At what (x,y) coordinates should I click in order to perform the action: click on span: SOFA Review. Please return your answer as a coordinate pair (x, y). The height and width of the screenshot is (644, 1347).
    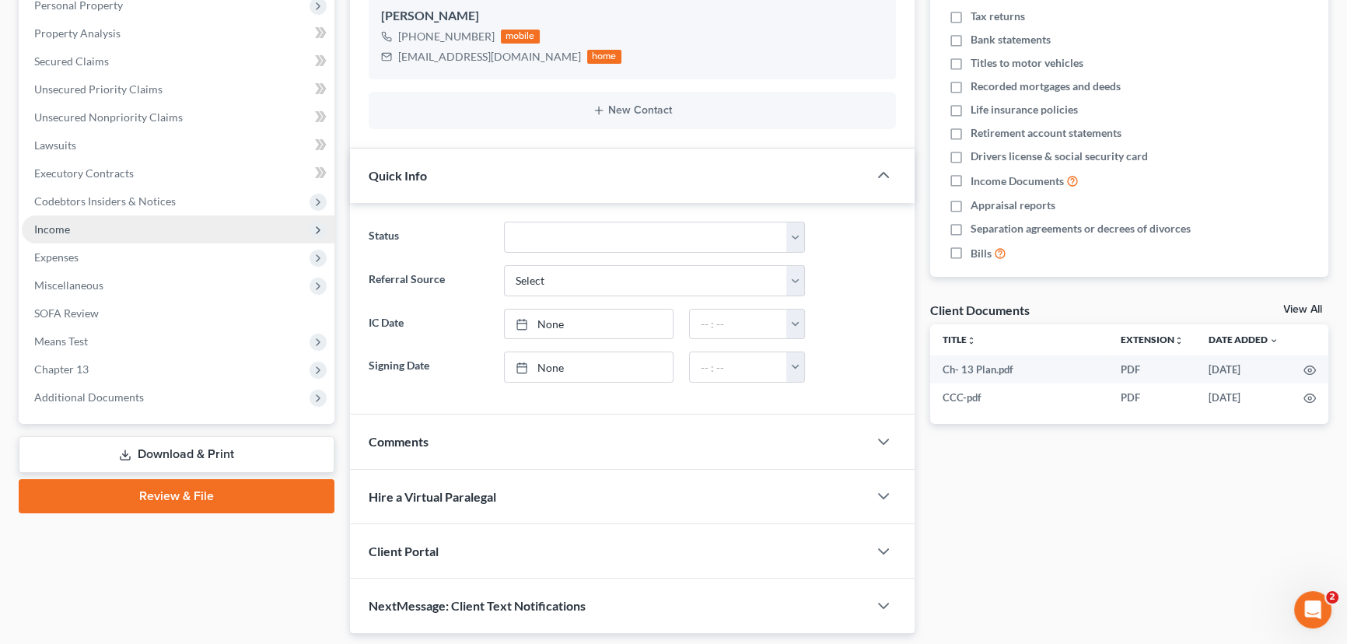
    Looking at the image, I should click on (66, 313).